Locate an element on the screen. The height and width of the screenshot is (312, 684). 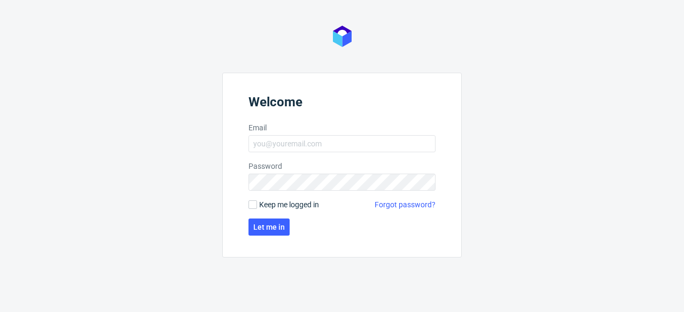
a: Forgot password? is located at coordinates (405, 205).